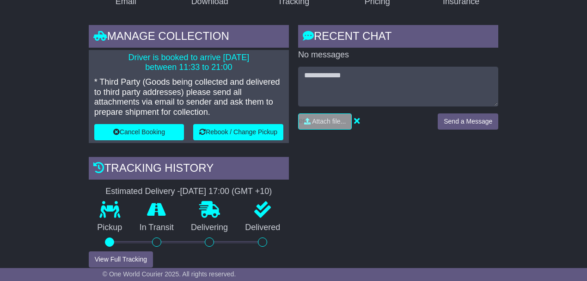  Describe the element at coordinates (189, 169) in the screenshot. I see `div: Tracking history` at that location.